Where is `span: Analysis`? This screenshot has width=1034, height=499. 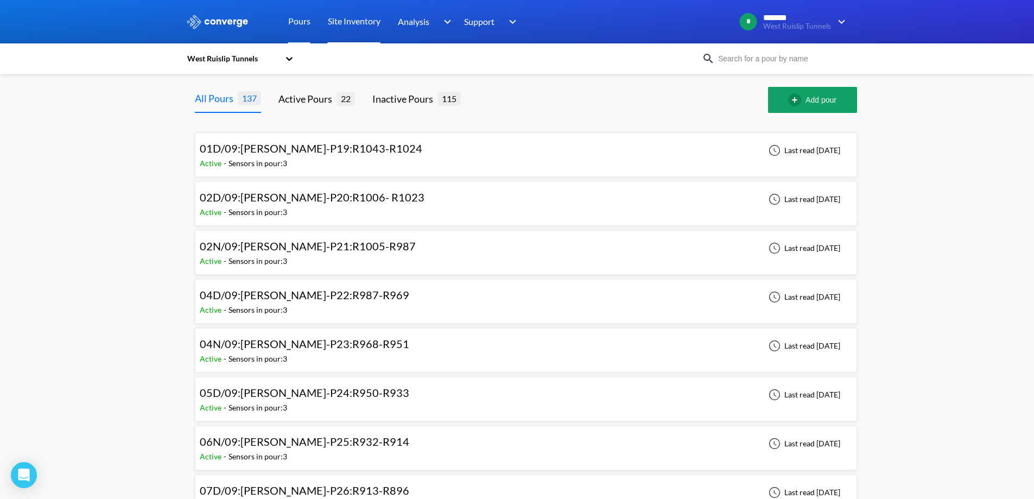
span: Analysis is located at coordinates (414, 21).